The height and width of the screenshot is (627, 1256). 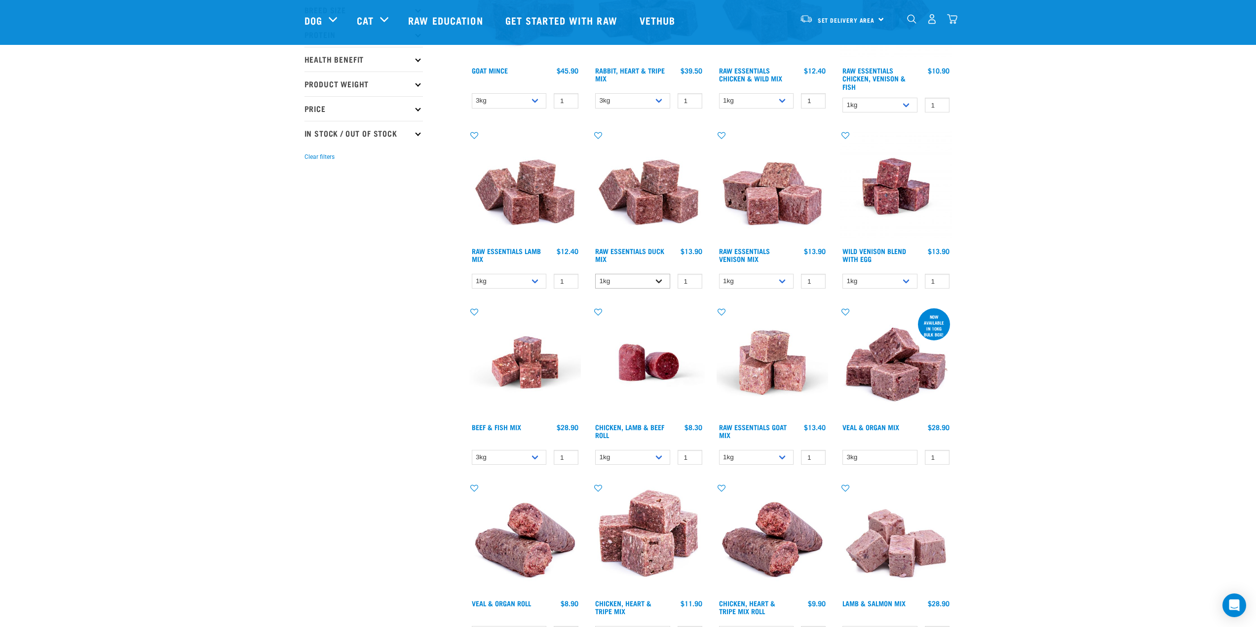 I want to click on a: Raw Education, so click(x=447, y=20).